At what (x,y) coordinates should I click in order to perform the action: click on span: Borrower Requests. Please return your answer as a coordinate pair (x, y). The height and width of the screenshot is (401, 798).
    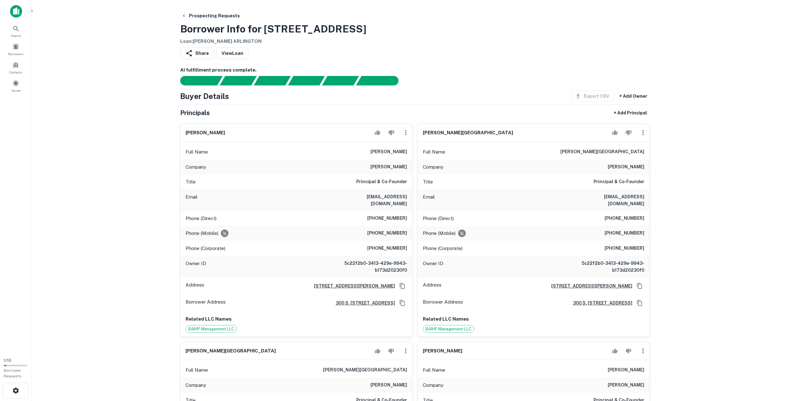
    Looking at the image, I should click on (13, 374).